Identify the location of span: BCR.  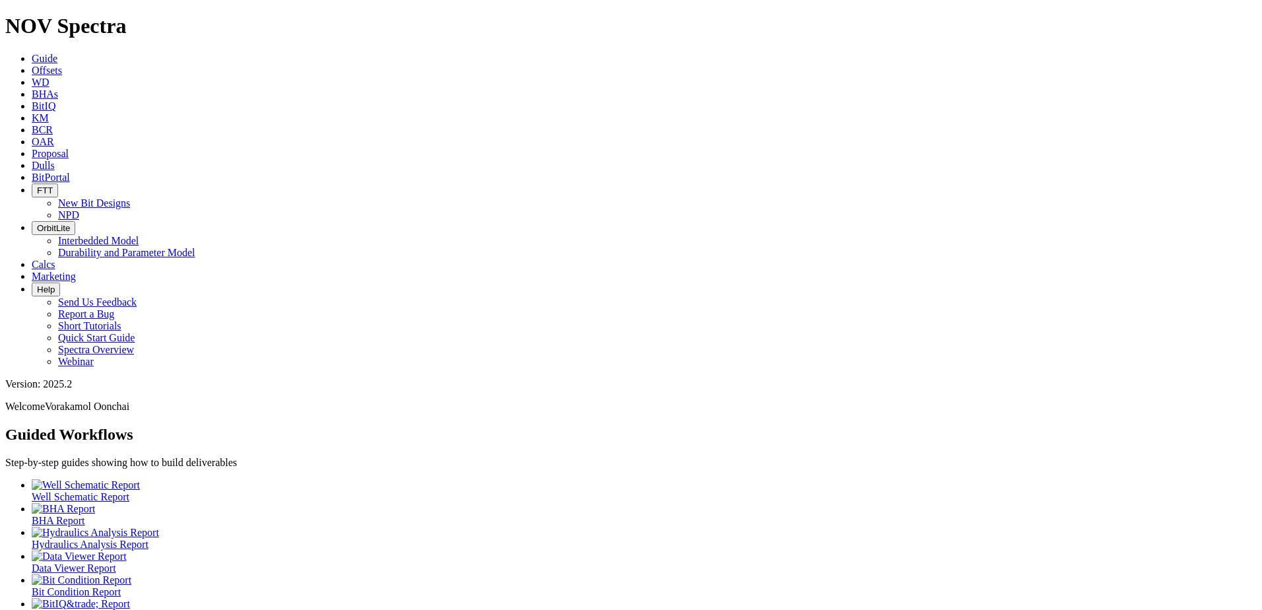
(42, 129).